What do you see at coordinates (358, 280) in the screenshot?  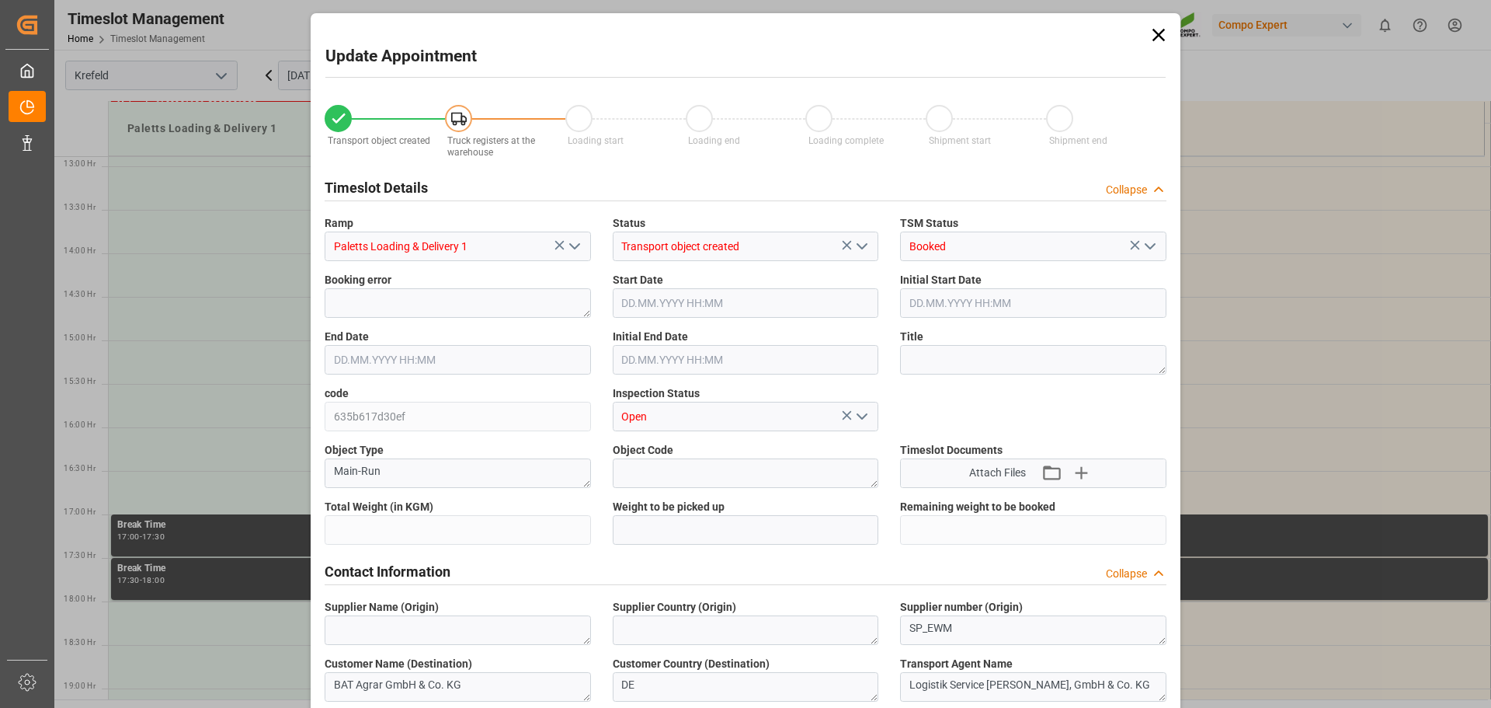 I see `span: Booking error` at bounding box center [358, 280].